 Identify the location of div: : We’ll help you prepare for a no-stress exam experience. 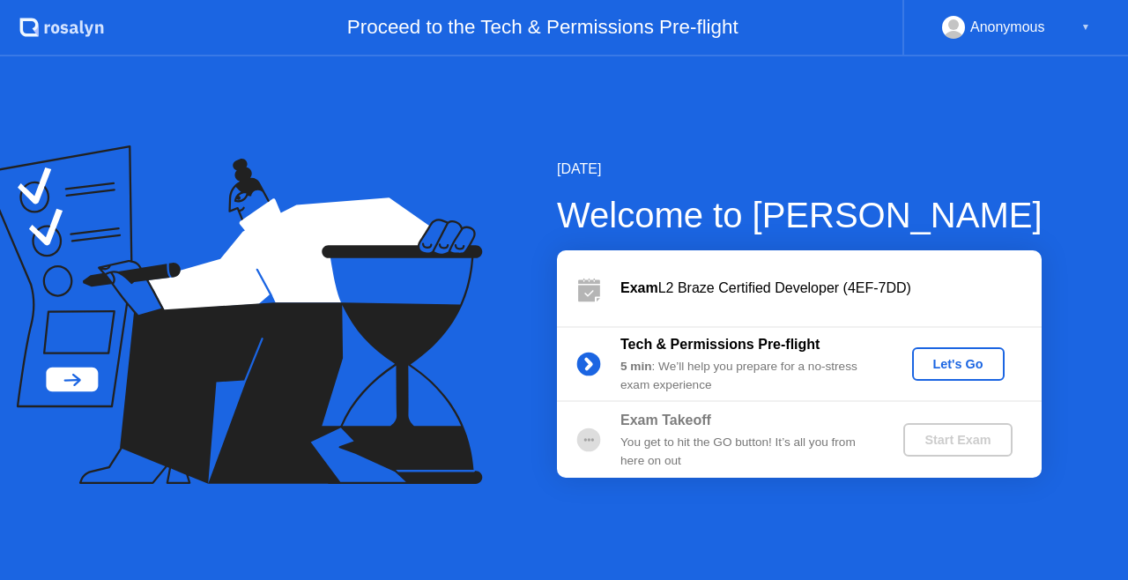
(747, 375).